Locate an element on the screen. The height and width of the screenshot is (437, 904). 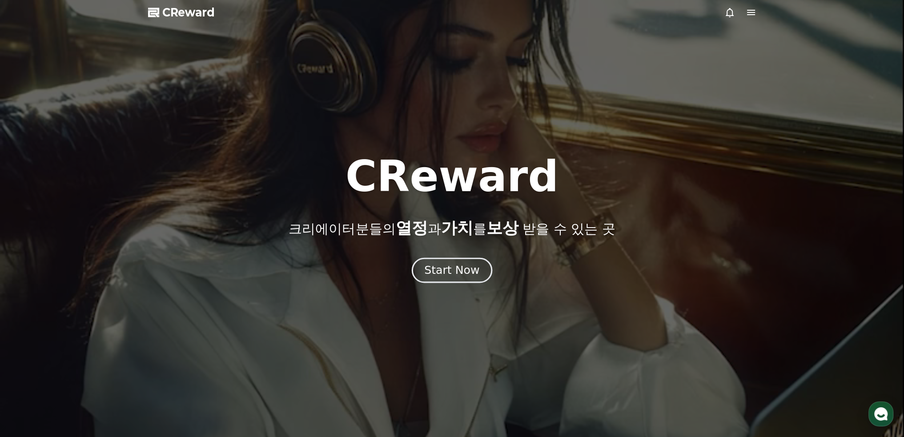
h1: CReward is located at coordinates (452, 177).